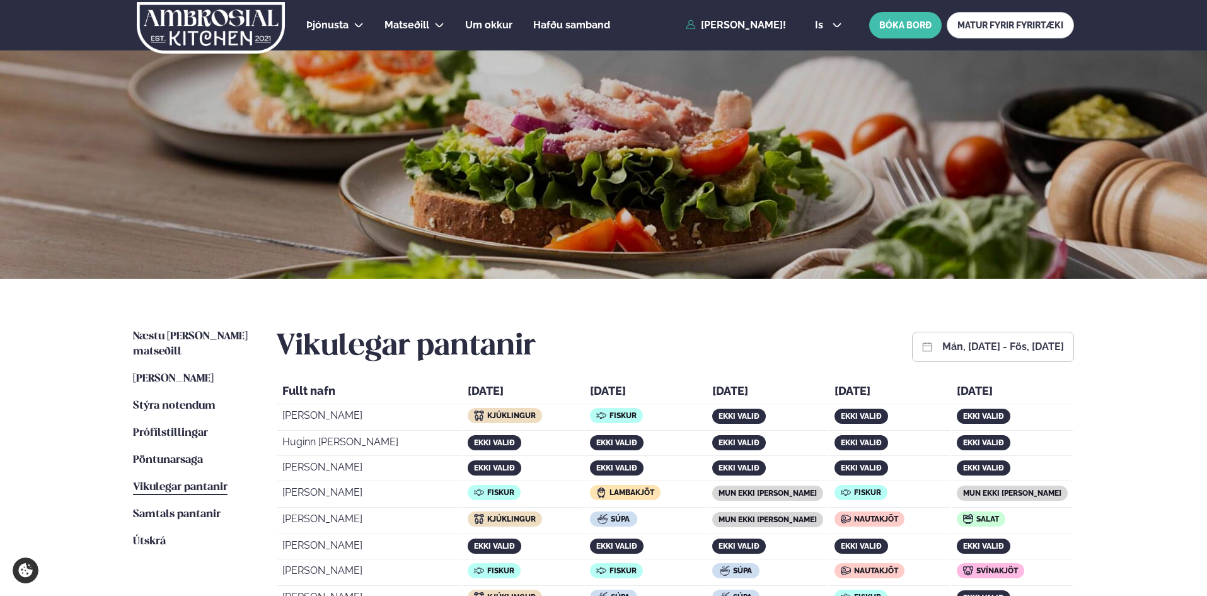  I want to click on a: Stýra notendum, so click(174, 406).